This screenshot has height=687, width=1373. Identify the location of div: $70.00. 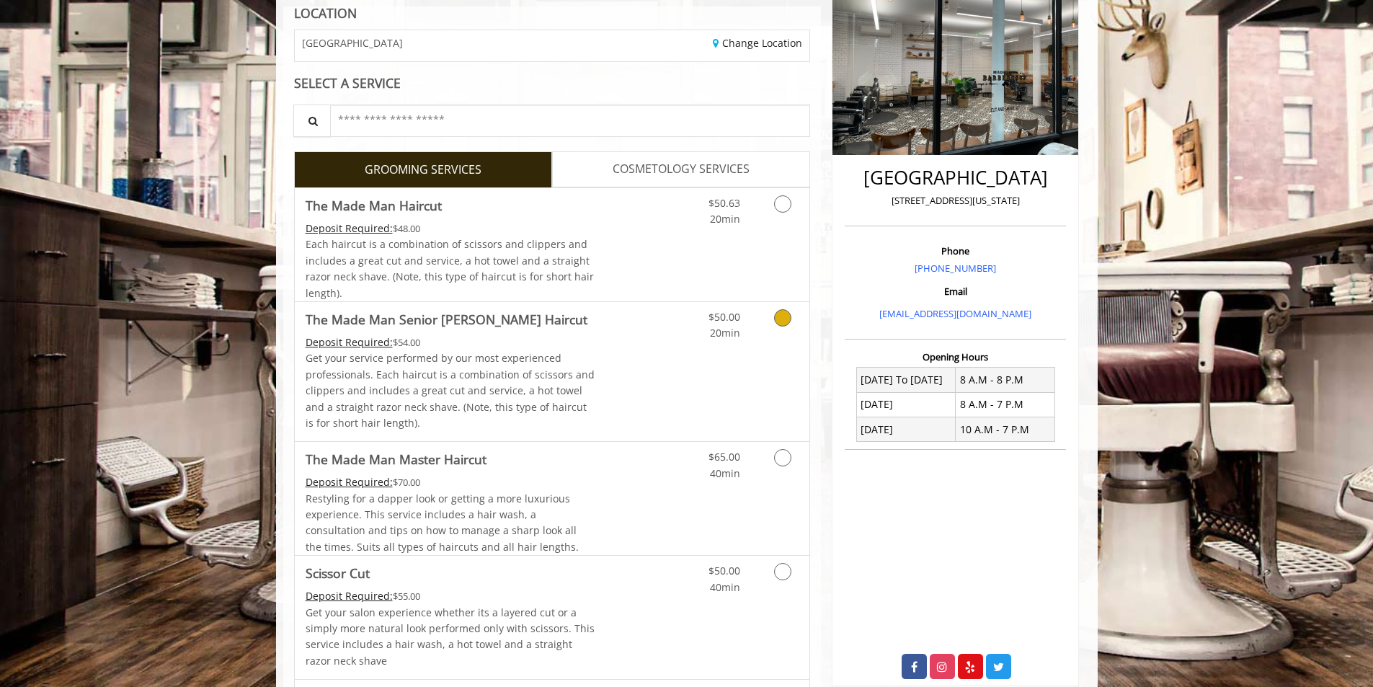
(451, 482).